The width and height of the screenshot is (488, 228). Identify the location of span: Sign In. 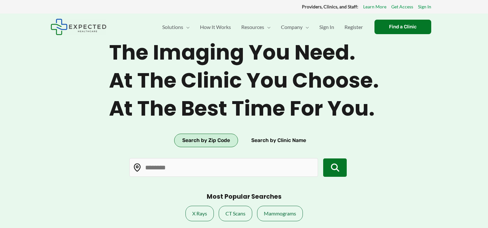
(327, 27).